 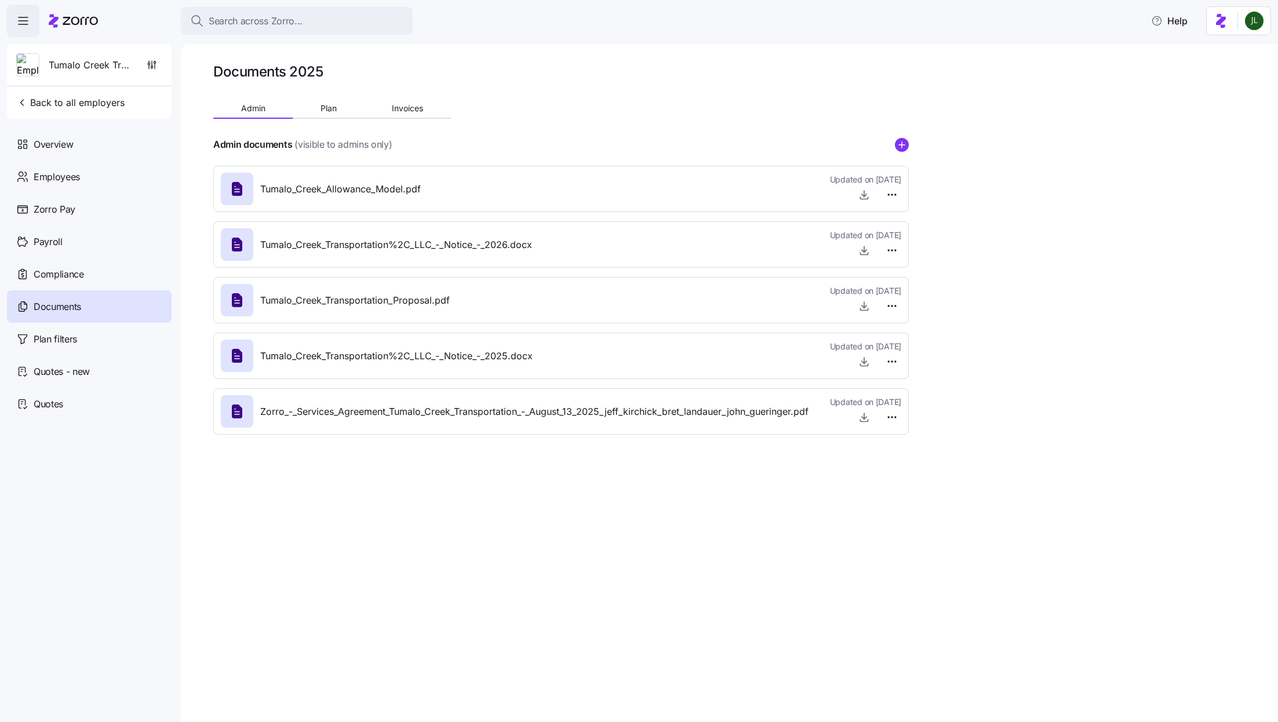 What do you see at coordinates (89, 209) in the screenshot?
I see `a: Zorro Pay` at bounding box center [89, 209].